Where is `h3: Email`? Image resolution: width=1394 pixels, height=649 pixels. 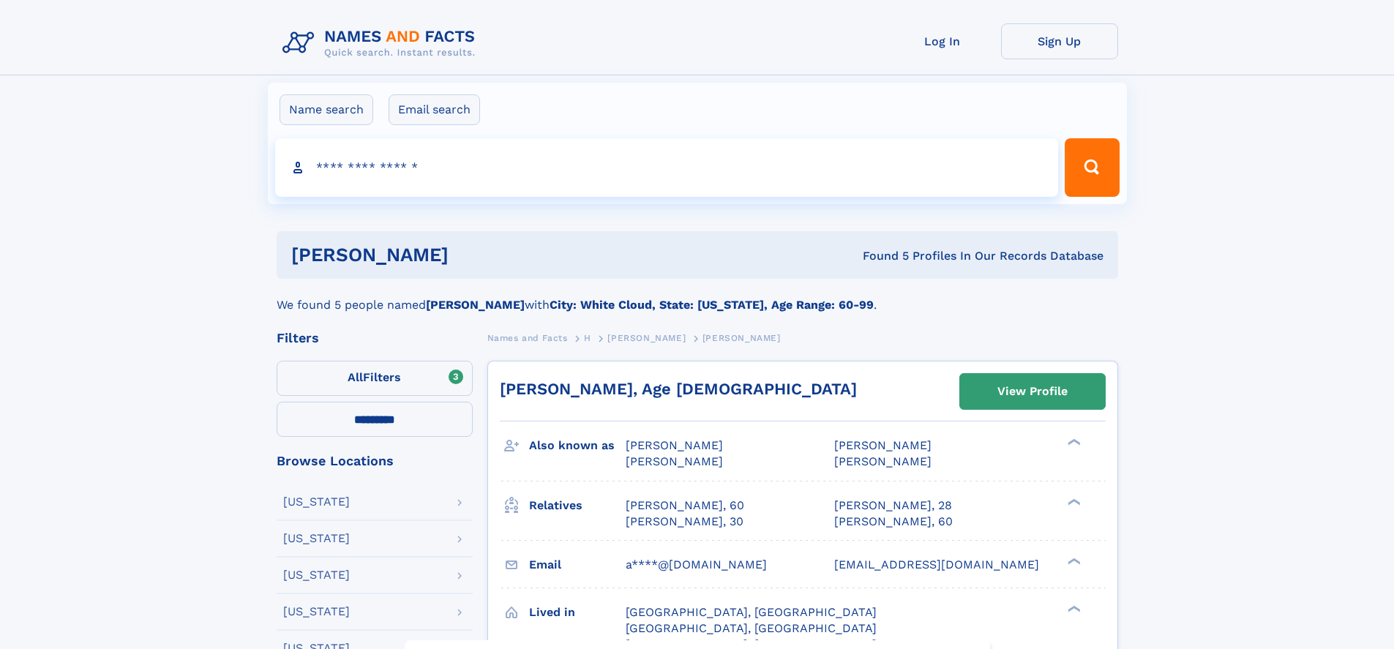
h3: Email is located at coordinates (577, 565).